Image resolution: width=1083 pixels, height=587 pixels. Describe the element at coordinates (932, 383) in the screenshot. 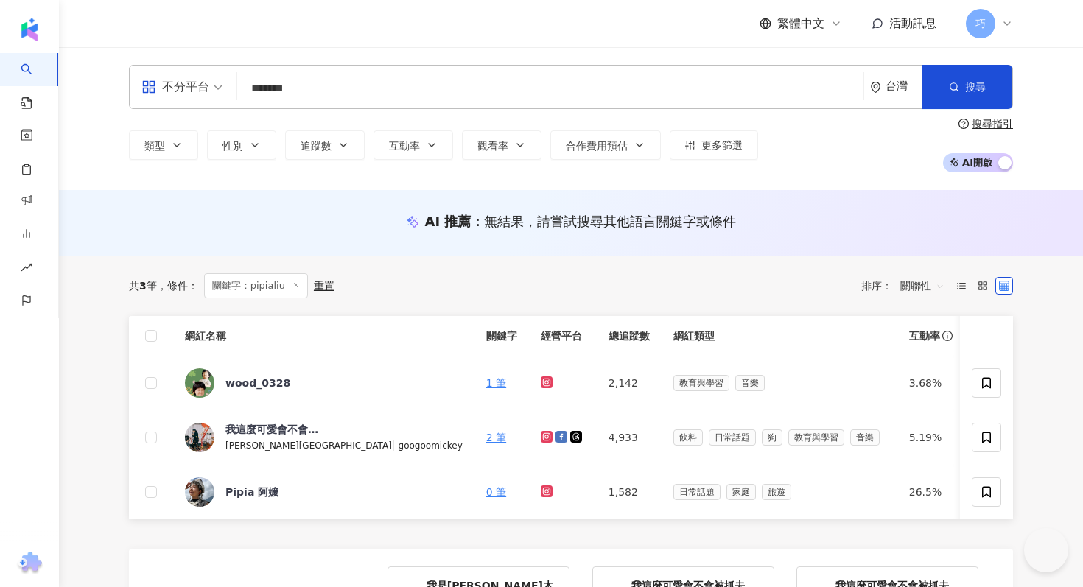

I see `div: 3.68%` at that location.